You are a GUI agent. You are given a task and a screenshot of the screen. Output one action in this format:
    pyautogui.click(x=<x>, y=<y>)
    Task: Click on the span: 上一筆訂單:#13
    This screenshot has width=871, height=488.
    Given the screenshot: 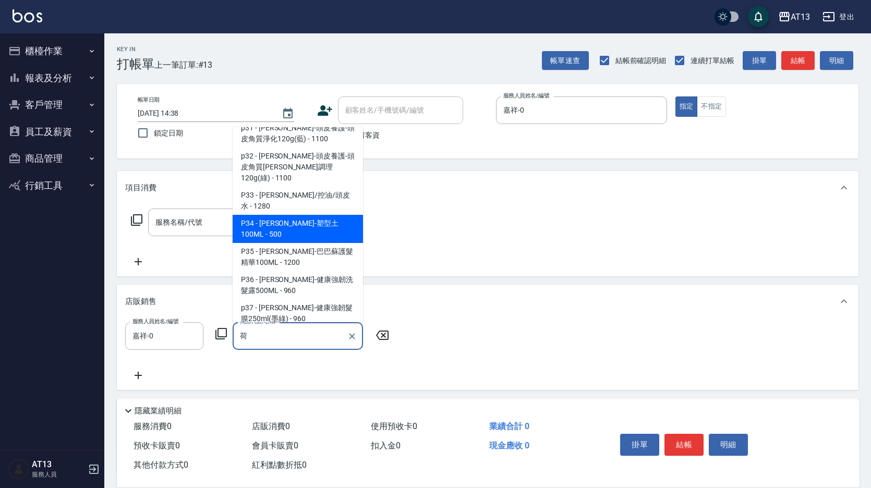 What is the action you would take?
    pyautogui.click(x=184, y=65)
    